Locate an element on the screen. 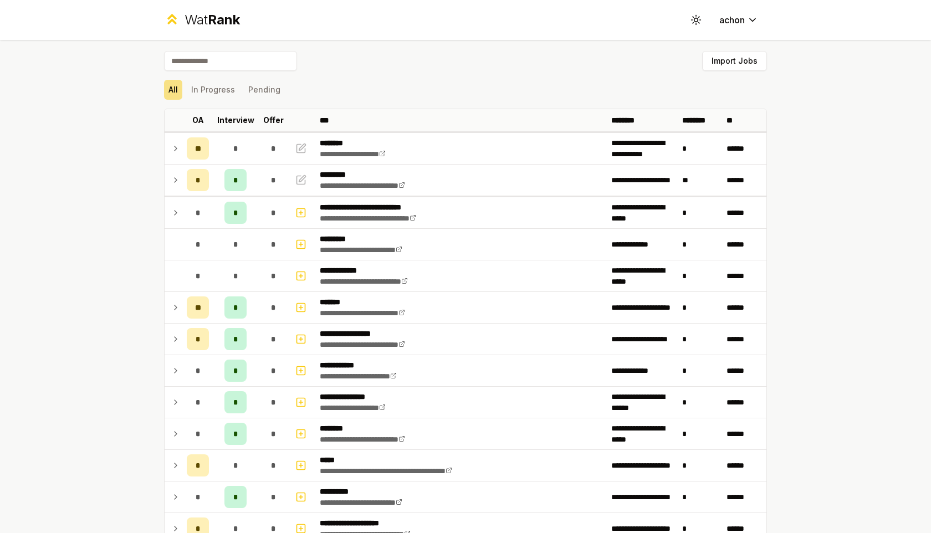 The image size is (931, 533). span: Rank is located at coordinates (224, 19).